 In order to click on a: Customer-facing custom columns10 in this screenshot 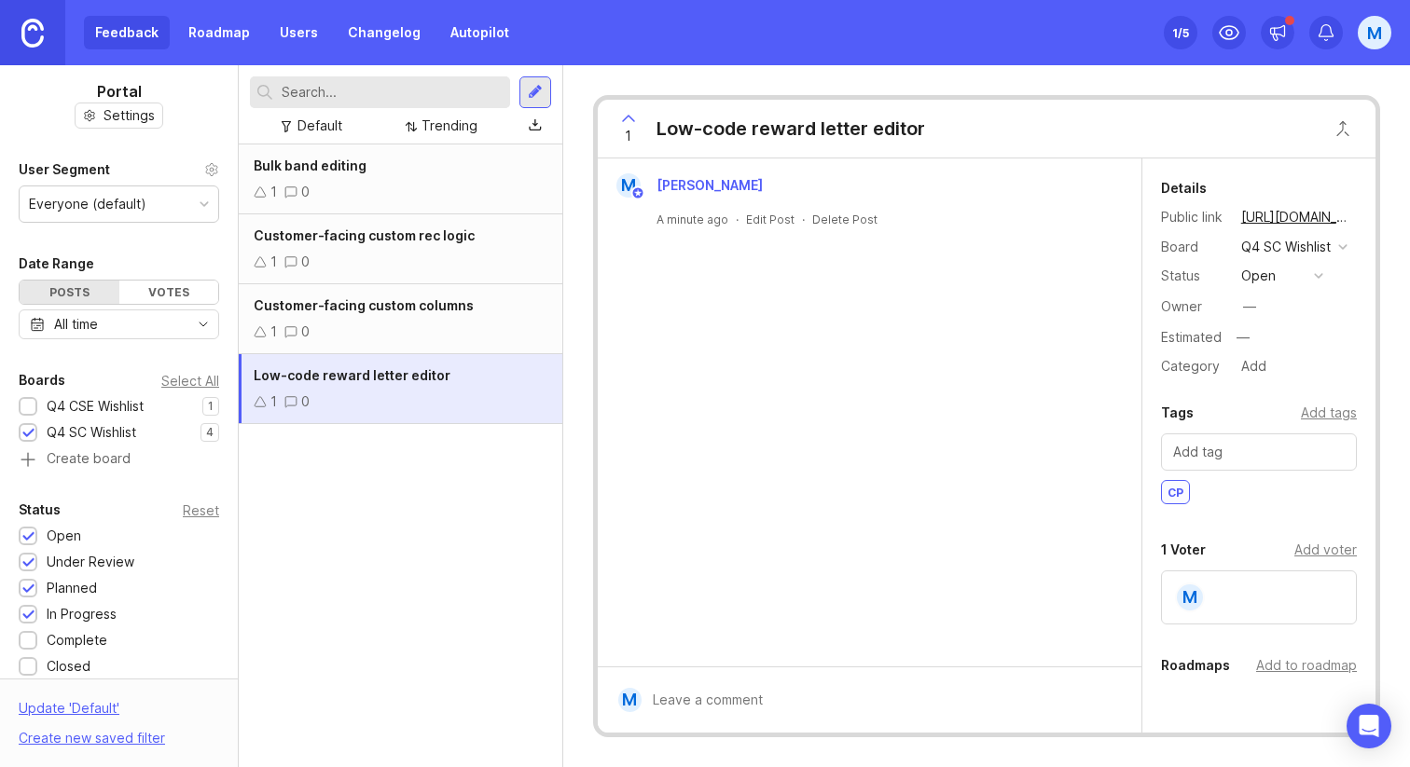, I will do `click(400, 319)`.